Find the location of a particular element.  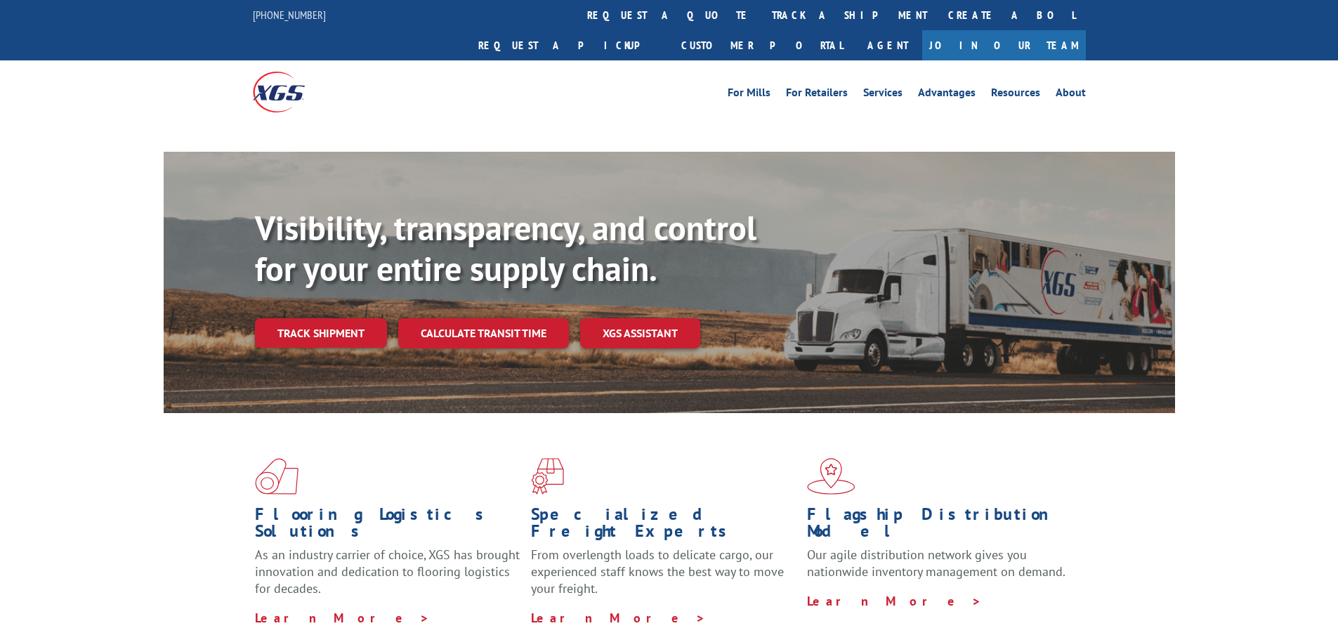

a: Join Our Team is located at coordinates (1004, 45).